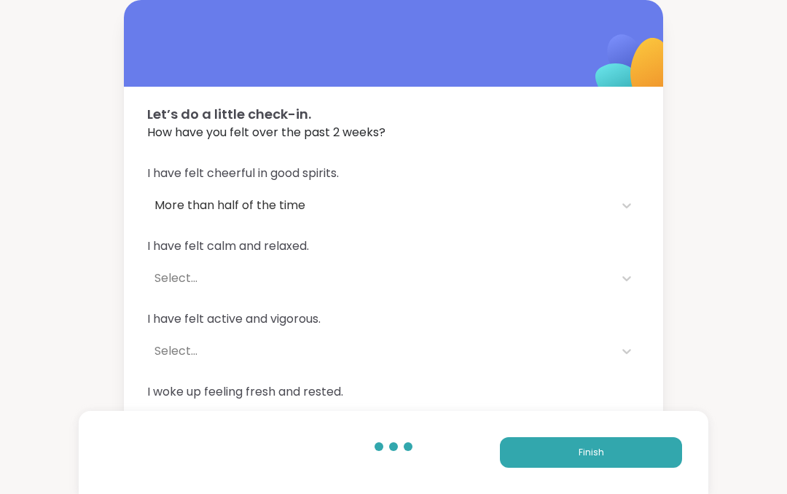  I want to click on button: Finish, so click(591, 453).